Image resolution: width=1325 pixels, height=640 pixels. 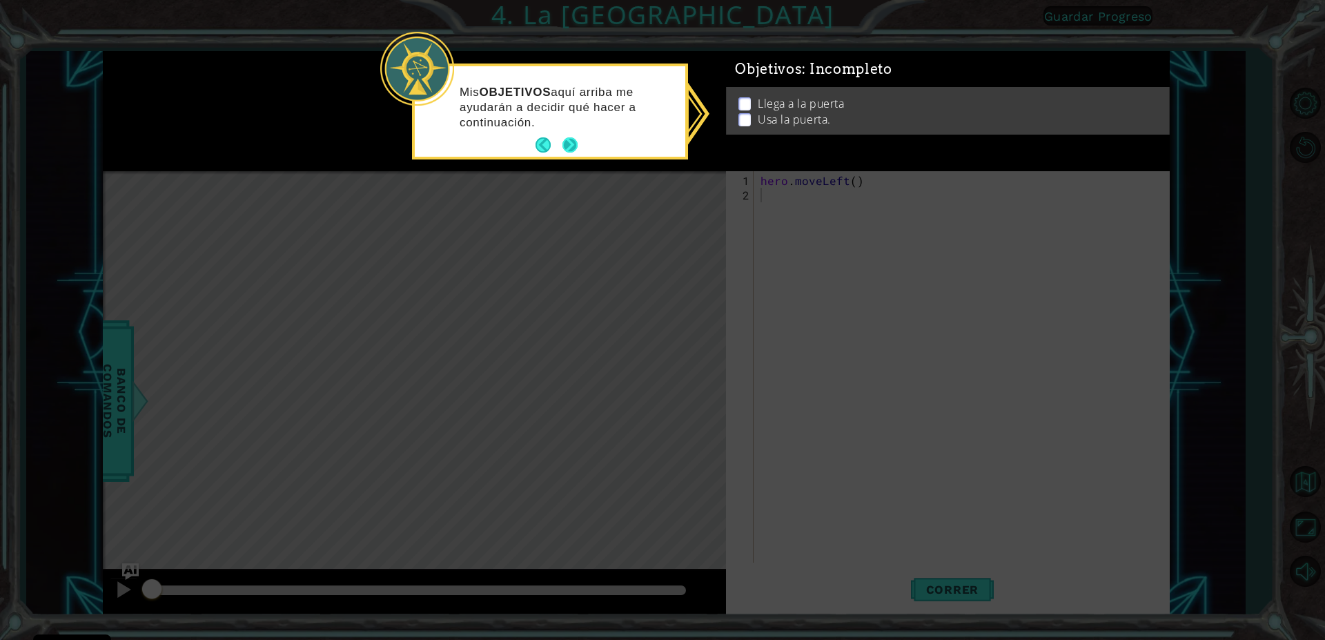 What do you see at coordinates (549, 145) in the screenshot?
I see `button: Back` at bounding box center [549, 145].